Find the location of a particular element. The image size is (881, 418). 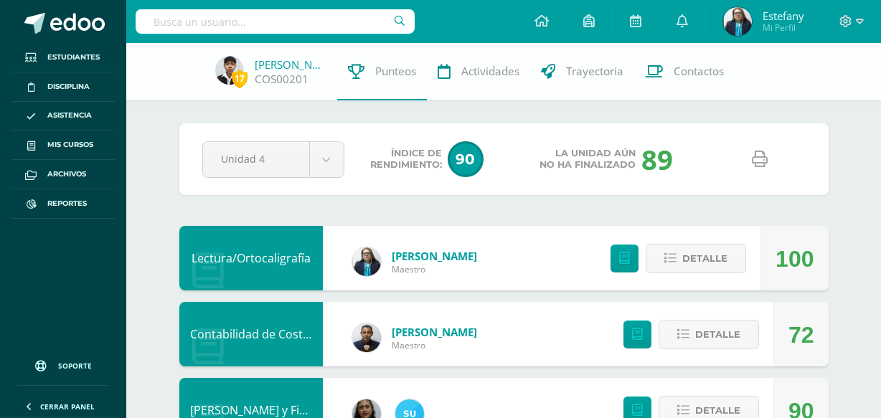

span: Archivos is located at coordinates (67, 174).